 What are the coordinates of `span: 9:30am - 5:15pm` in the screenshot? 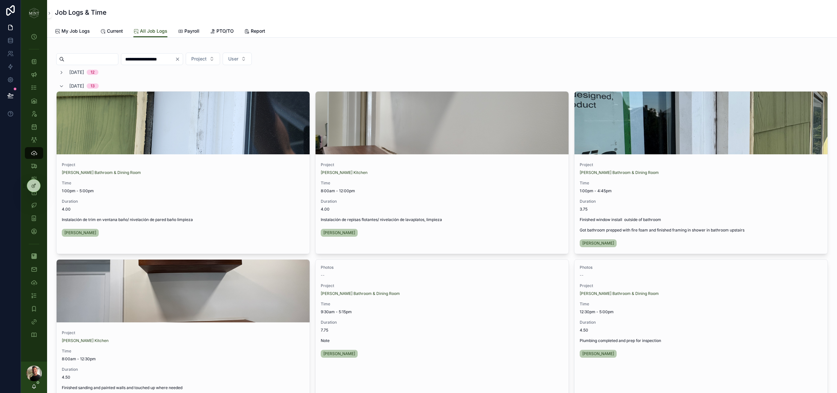 It's located at (442, 312).